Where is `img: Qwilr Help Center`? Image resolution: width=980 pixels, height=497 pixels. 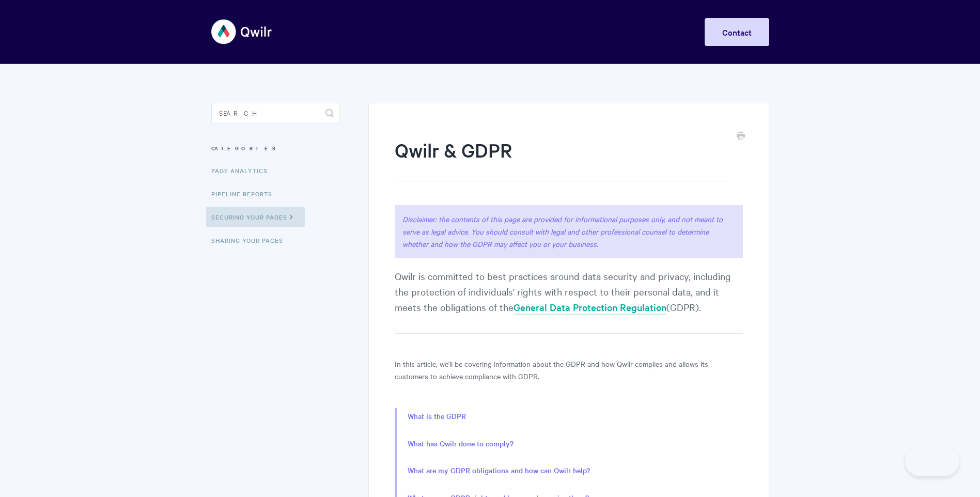
img: Qwilr Help Center is located at coordinates (242, 32).